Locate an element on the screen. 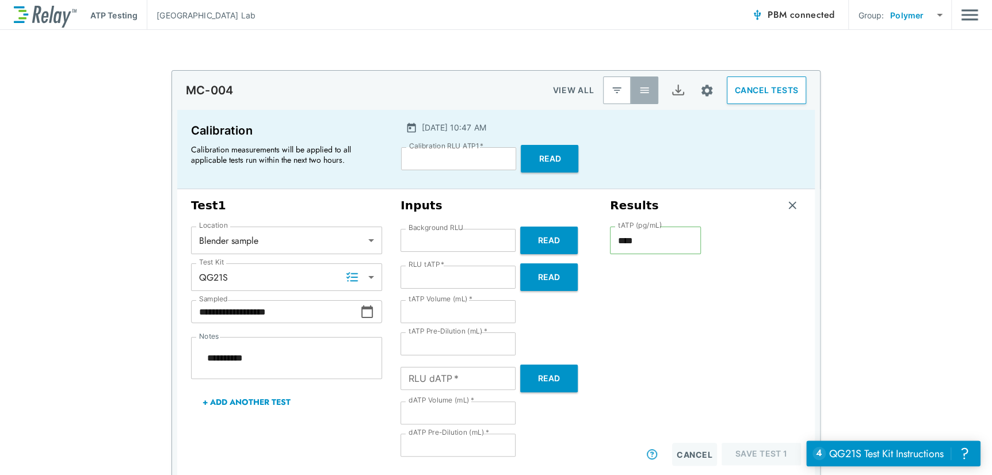 This screenshot has width=992, height=475. input: Choose date, selected date is Oct 3, 2025 is located at coordinates (276, 312).